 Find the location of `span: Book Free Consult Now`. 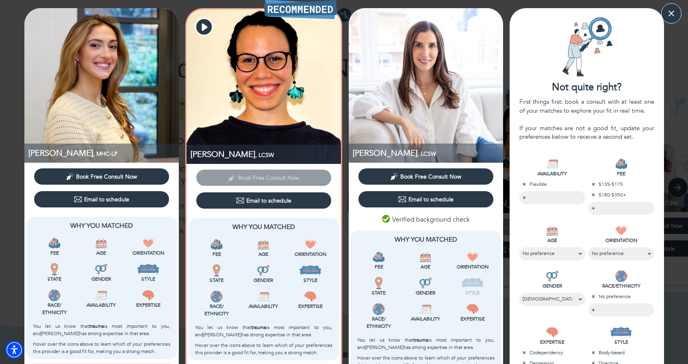

span: Book Free Consult Now is located at coordinates (106, 176).